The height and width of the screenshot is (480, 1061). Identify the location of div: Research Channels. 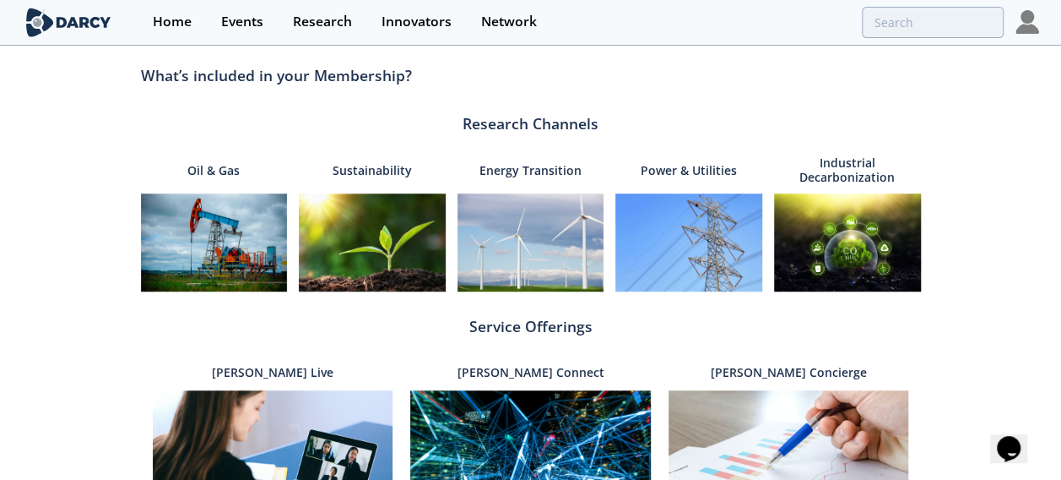
(531, 123).